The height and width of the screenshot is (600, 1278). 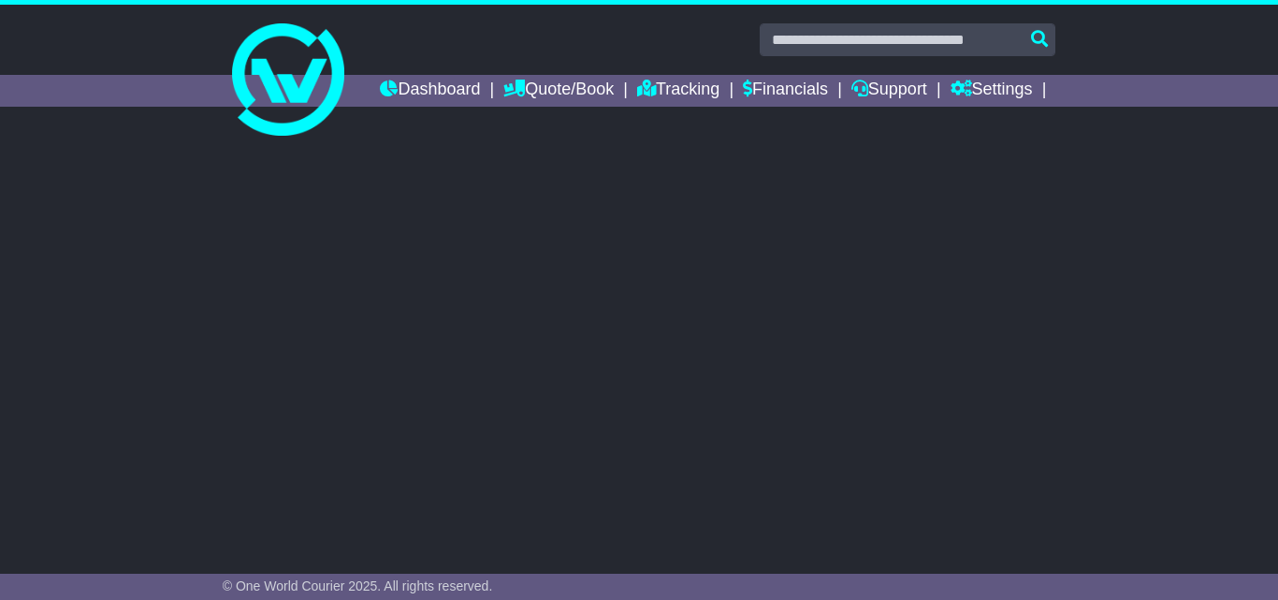 I want to click on a: Dashboard, so click(x=429, y=91).